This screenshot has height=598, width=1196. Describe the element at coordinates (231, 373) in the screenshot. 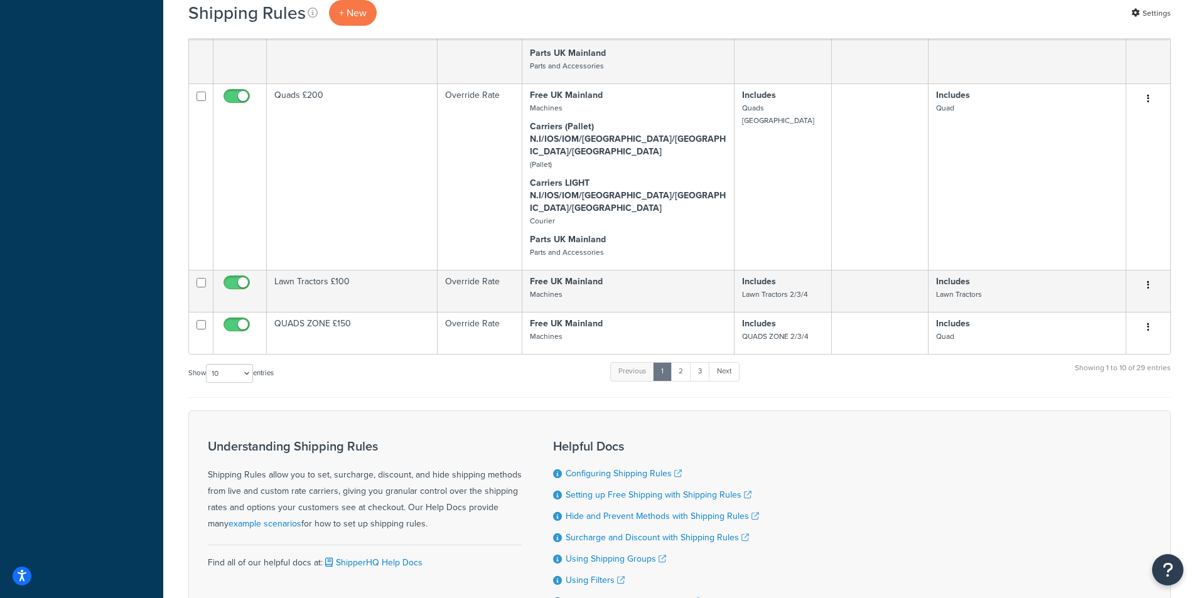

I see `label: Show entries` at that location.